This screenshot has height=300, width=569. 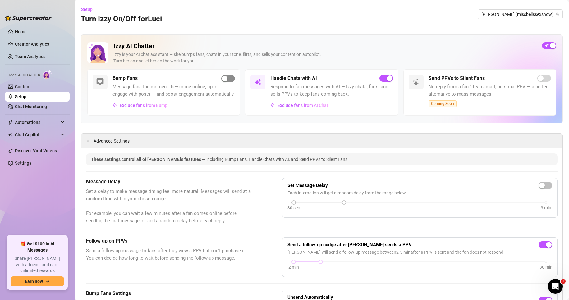 What do you see at coordinates (47, 74) in the screenshot?
I see `img: AI Chatter` at bounding box center [47, 74].